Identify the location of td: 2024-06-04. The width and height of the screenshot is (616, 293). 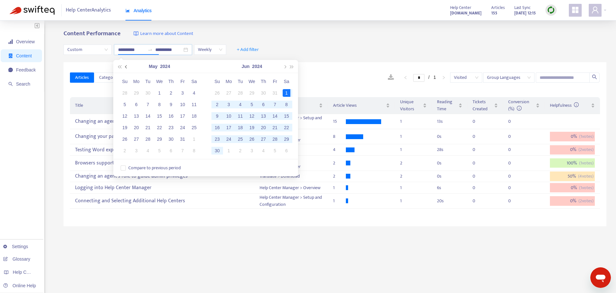
(240, 105).